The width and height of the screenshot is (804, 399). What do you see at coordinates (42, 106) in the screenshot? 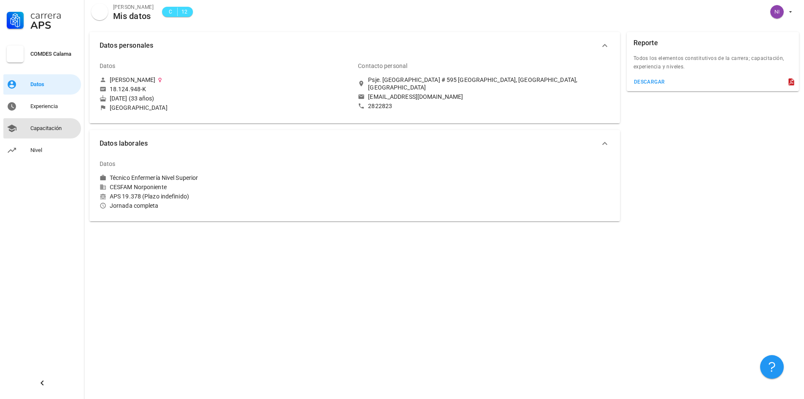
I see `a: Experiencia` at bounding box center [42, 106].